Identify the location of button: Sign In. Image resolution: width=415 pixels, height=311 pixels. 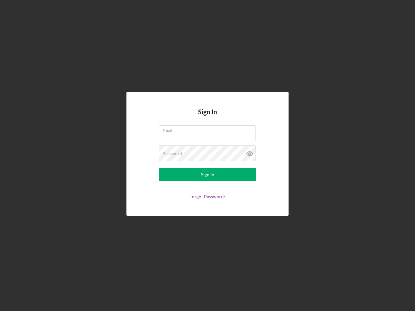
(208, 175).